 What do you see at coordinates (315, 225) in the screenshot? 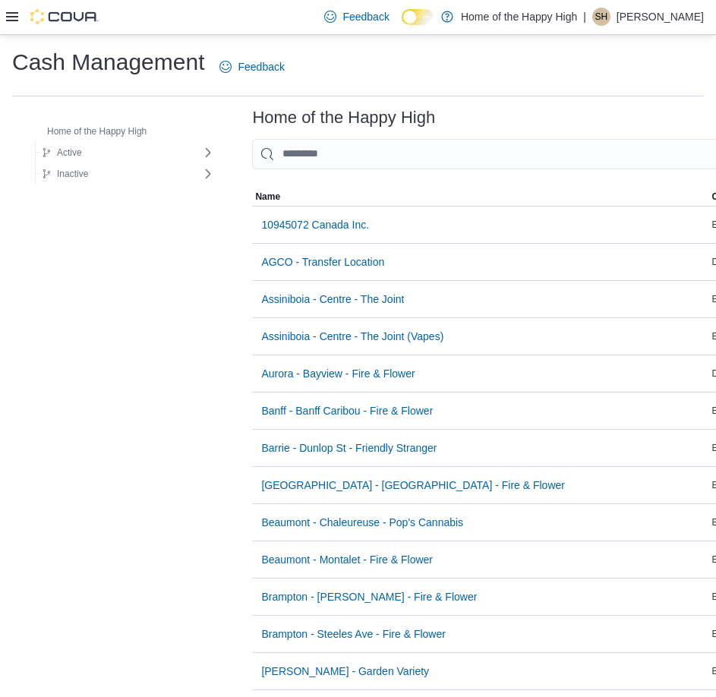
I see `span: 10945072 Canada Inc.` at bounding box center [315, 225].